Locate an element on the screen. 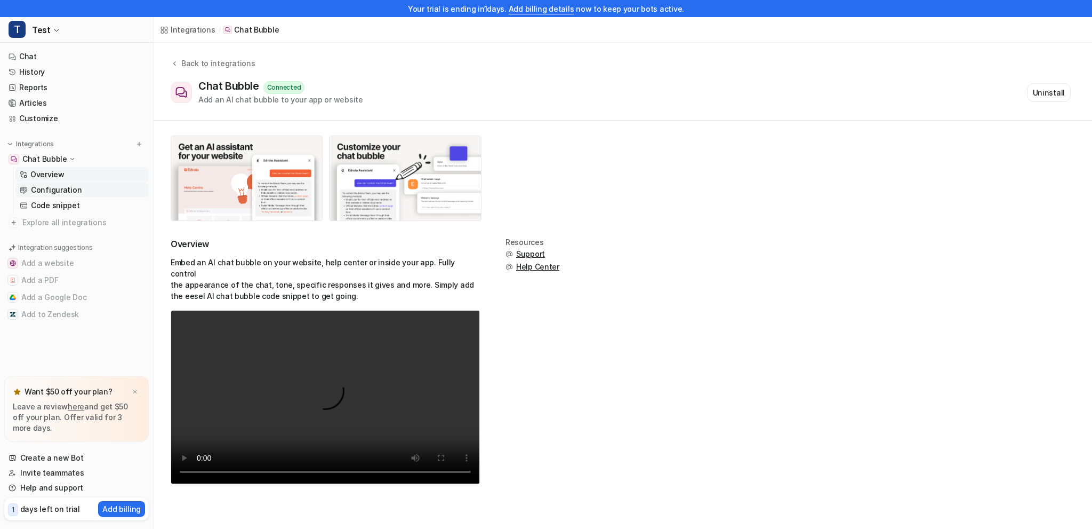 This screenshot has width=1092, height=529. p: Leave a review and get $50 off your plan. Offer valid for 3 more days. is located at coordinates (76, 417).